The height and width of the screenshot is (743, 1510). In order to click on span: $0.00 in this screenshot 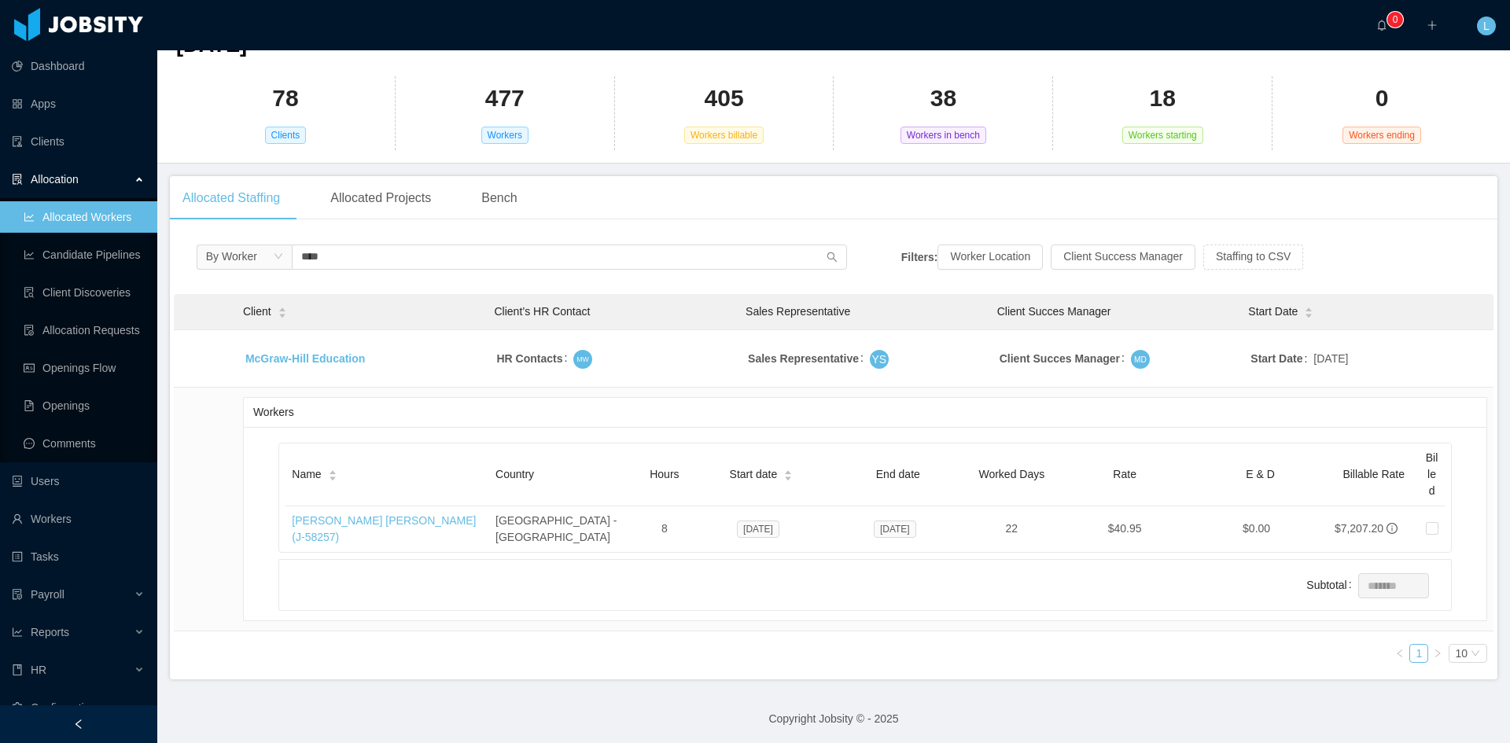, I will do `click(1256, 528)`.